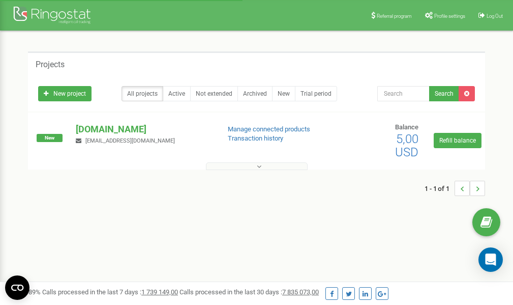  Describe the element at coordinates (495, 16) in the screenshot. I see `span: Log Out` at that location.